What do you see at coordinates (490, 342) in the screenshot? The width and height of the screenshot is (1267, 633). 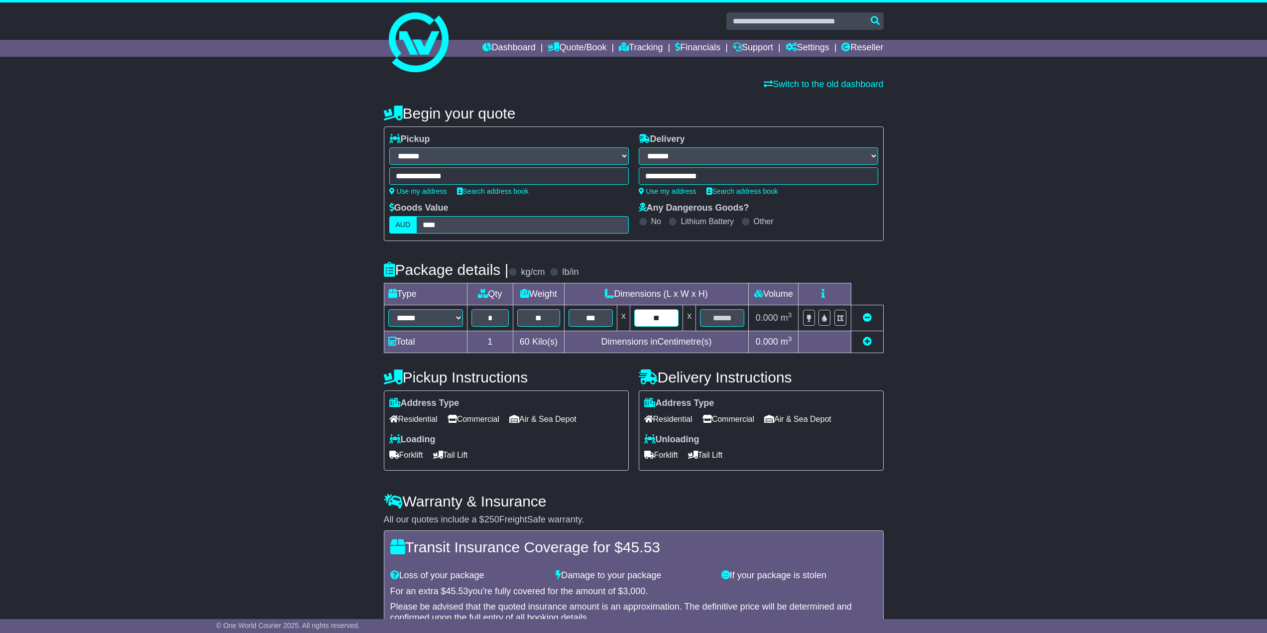 I see `td: 1` at bounding box center [490, 342].